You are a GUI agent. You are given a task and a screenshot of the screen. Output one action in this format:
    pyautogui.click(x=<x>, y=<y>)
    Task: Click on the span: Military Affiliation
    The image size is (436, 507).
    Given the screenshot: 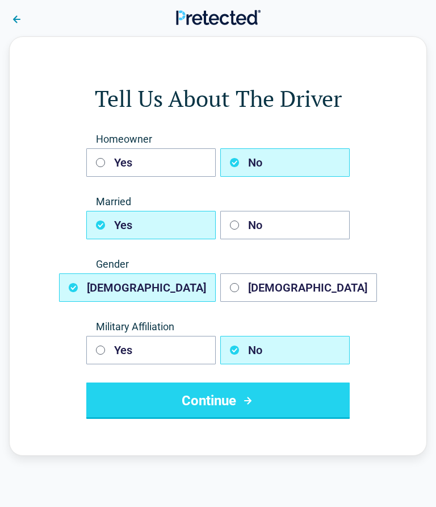 What is the action you would take?
    pyautogui.click(x=218, y=327)
    